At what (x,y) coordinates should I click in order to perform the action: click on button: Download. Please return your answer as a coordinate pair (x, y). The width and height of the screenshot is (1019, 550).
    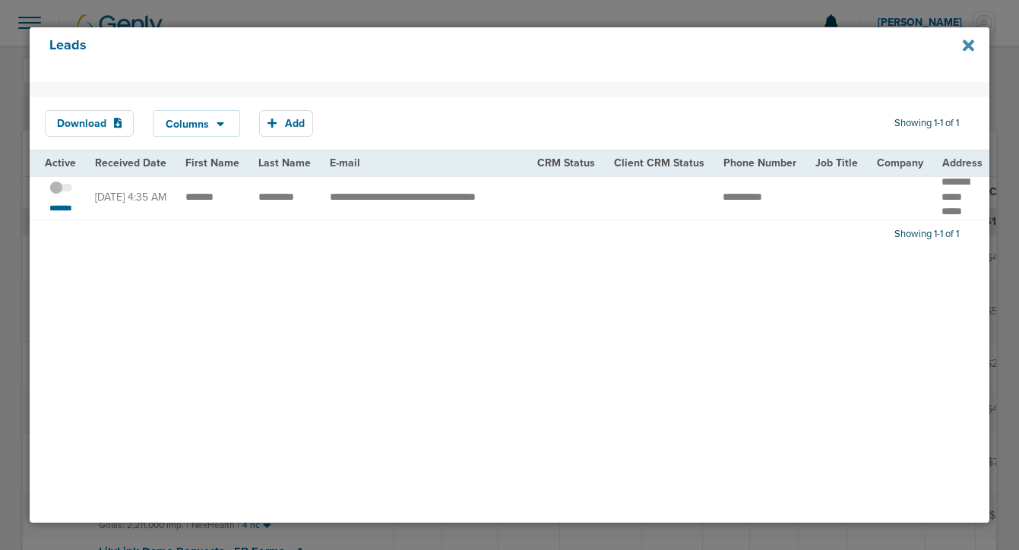
    Looking at the image, I should click on (90, 123).